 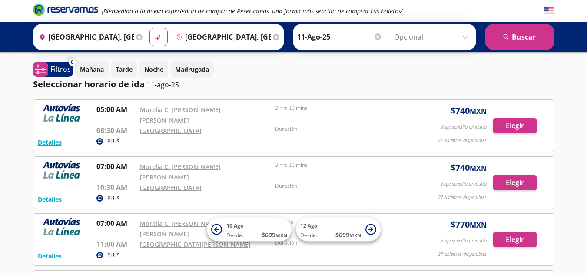 What do you see at coordinates (116, 130) in the screenshot?
I see `p: 08:30 AM` at bounding box center [116, 130].